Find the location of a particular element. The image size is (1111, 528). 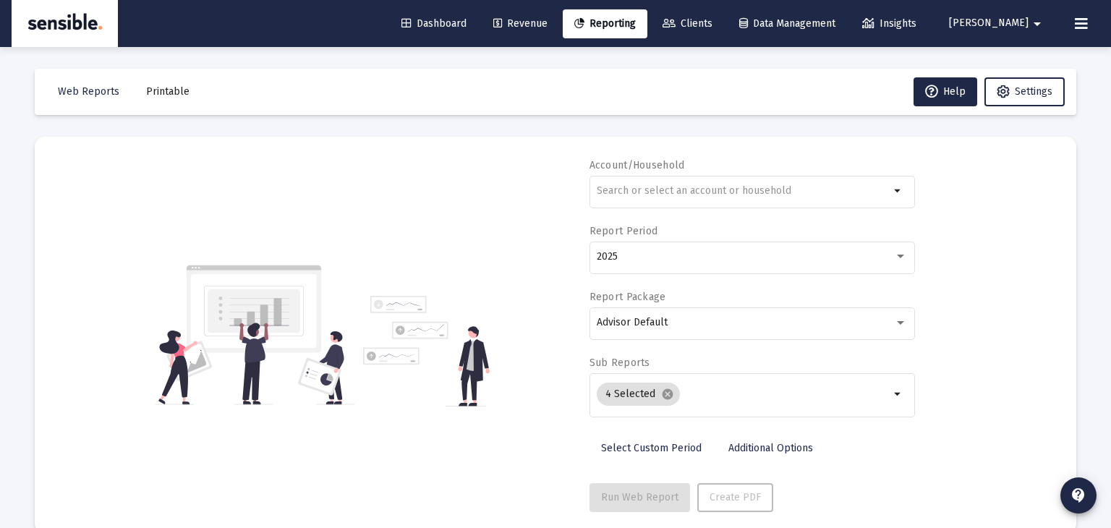

a: Insights is located at coordinates (889, 24).